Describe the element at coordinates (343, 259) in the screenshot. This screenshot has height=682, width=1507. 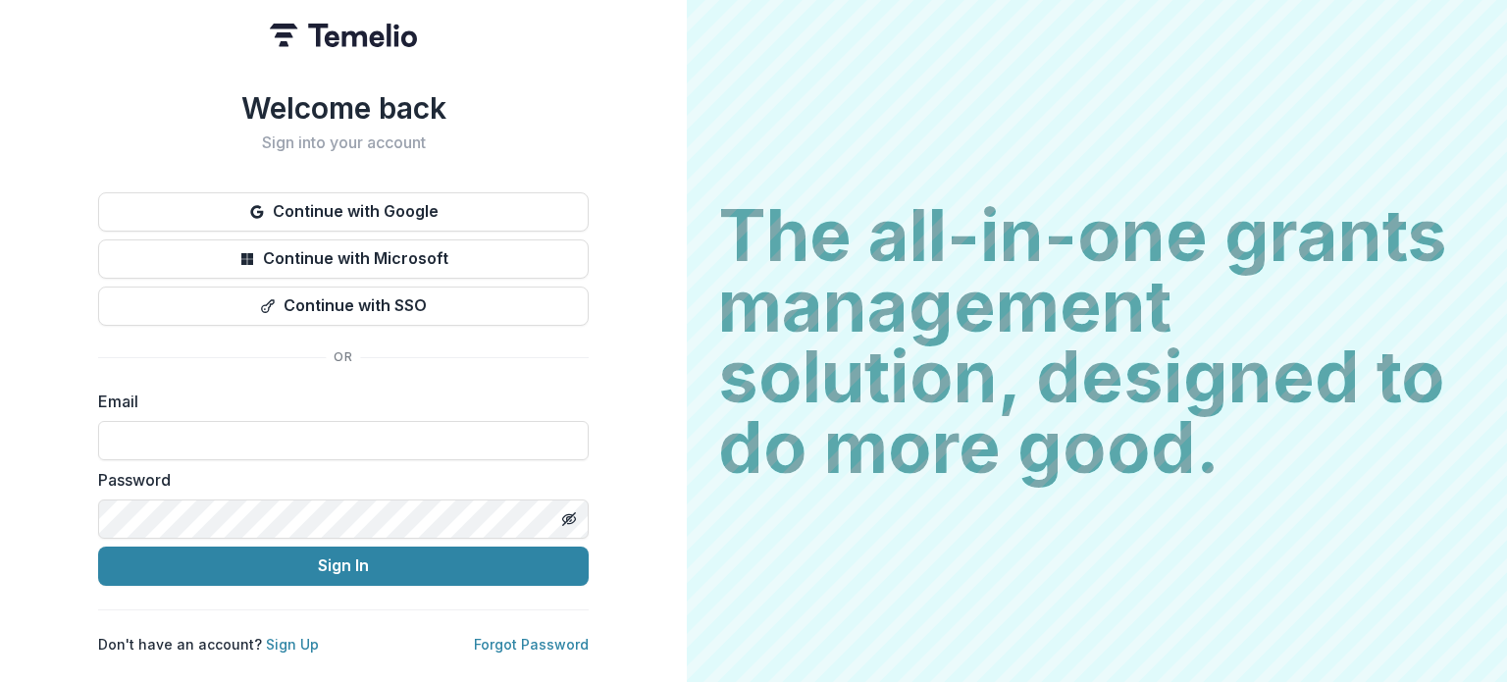
I see `button: Continue with Microsoft` at that location.